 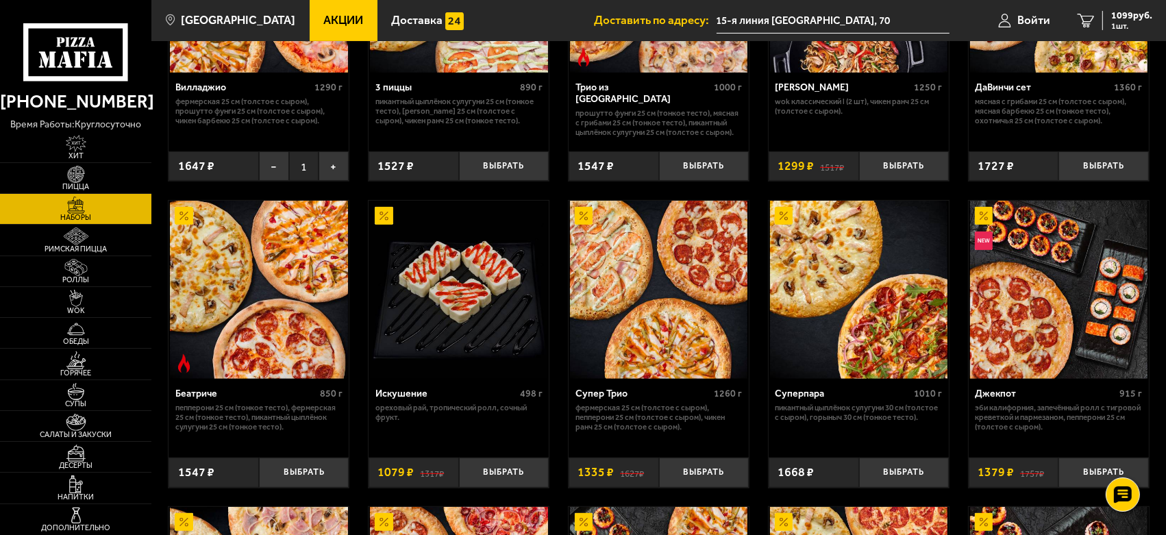 I want to click on a: АкционныйНовинкаДжекпот, so click(x=1059, y=290).